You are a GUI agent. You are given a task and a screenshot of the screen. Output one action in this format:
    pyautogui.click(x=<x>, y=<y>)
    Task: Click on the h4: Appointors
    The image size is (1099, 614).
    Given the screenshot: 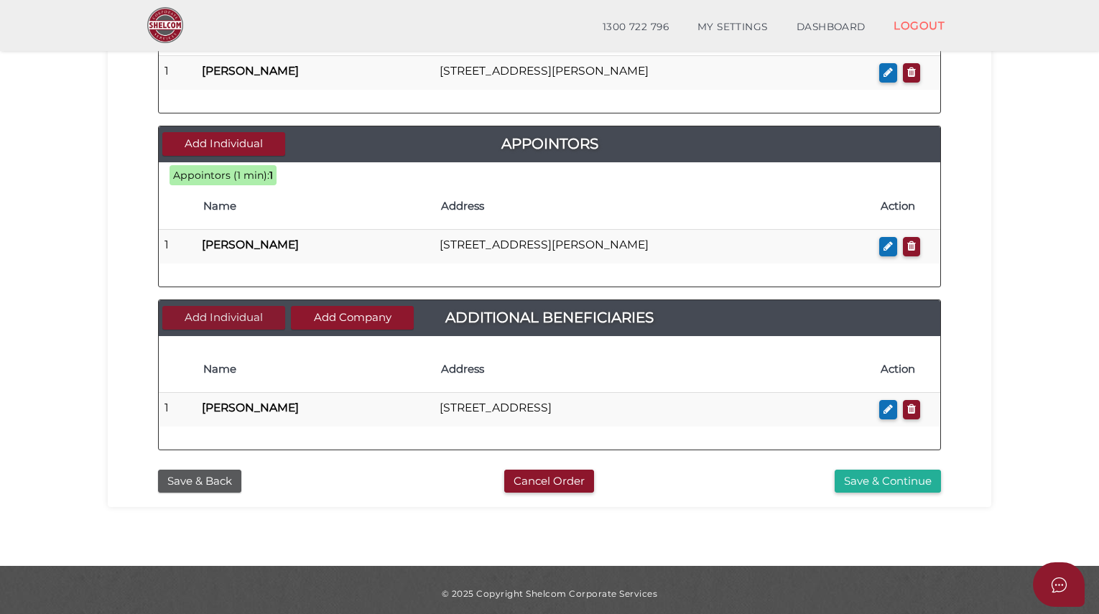 What is the action you would take?
    pyautogui.click(x=550, y=144)
    